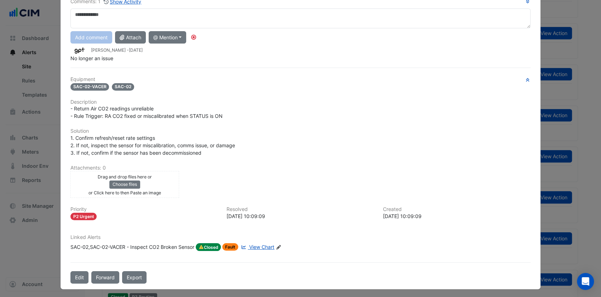 This screenshot has height=297, width=601. What do you see at coordinates (105, 277) in the screenshot?
I see `button: Forward` at bounding box center [105, 277].